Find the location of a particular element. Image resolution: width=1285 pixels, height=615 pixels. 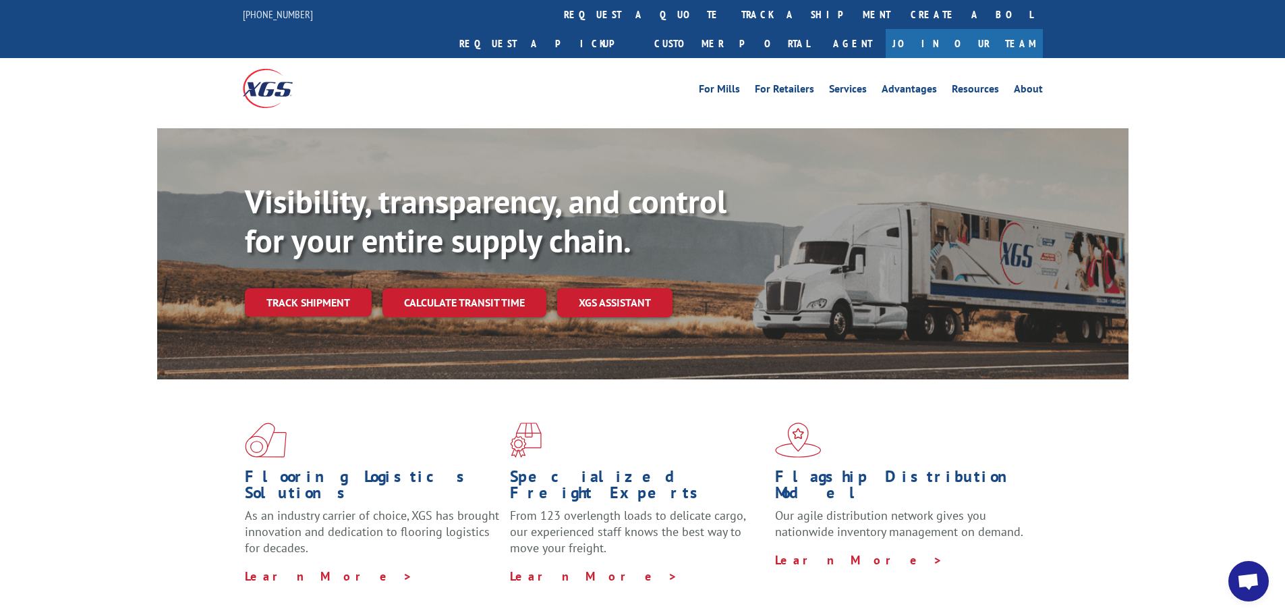

a: About is located at coordinates (1028, 91).